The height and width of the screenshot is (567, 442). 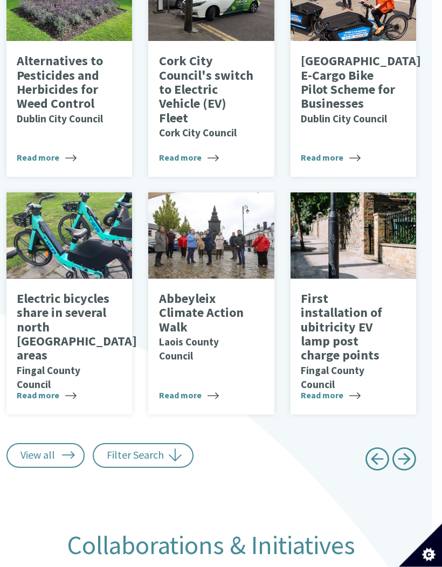 What do you see at coordinates (421, 546) in the screenshot?
I see `button: Set cookie preferences` at bounding box center [421, 546].